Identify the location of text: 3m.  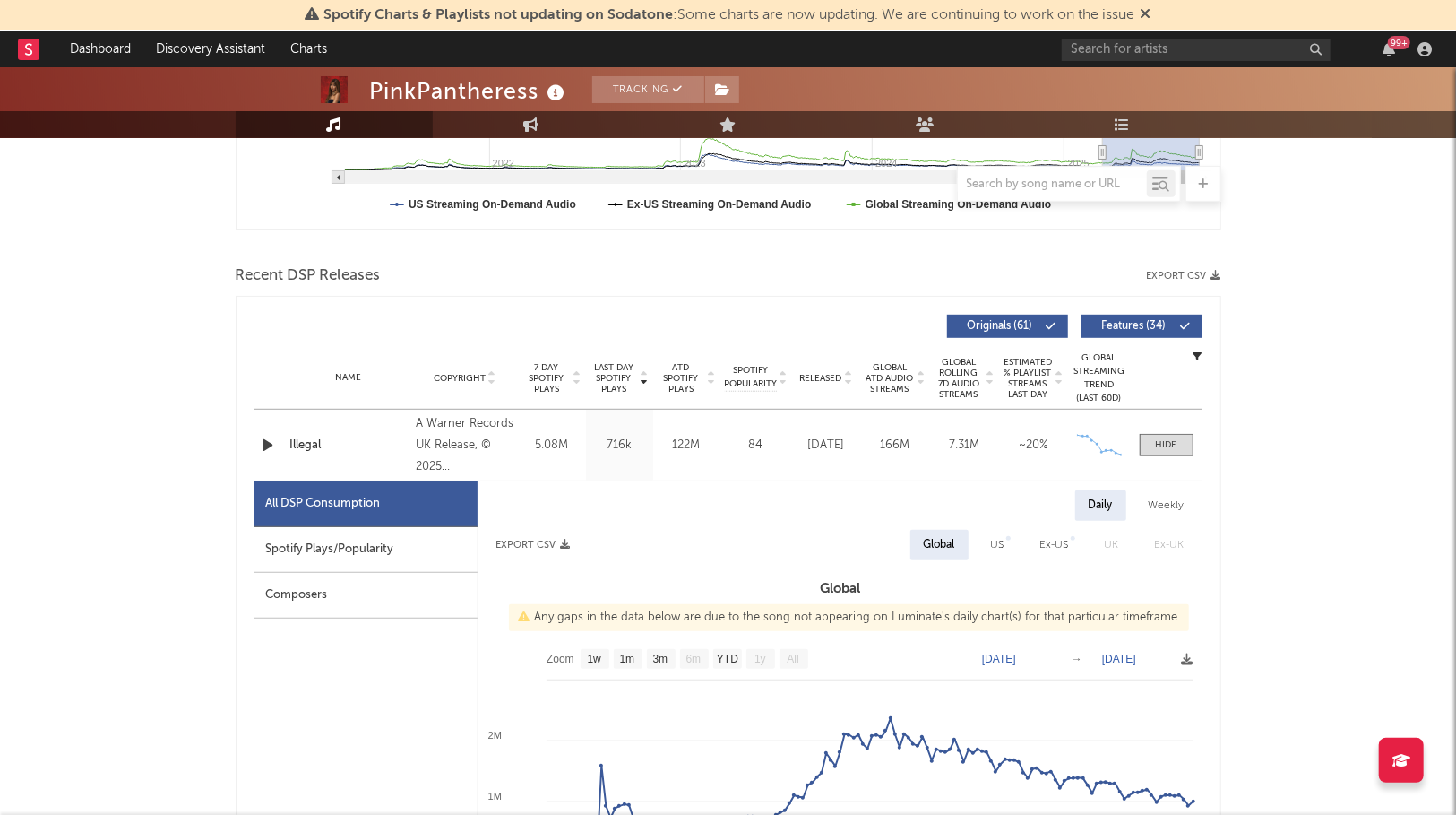
(660, 660).